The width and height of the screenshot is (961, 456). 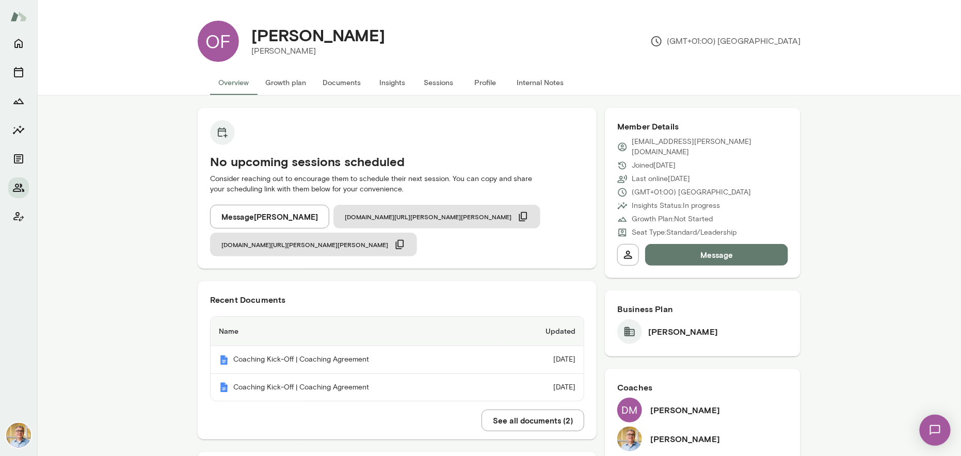 What do you see at coordinates (533, 421) in the screenshot?
I see `button: See all documents (2)` at bounding box center [533, 421].